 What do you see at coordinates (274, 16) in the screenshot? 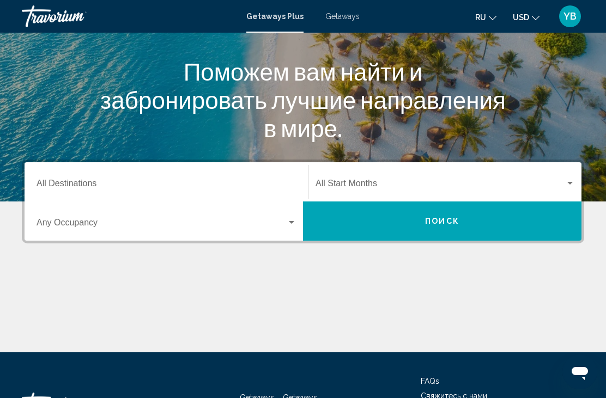
I see `span: Getaways Plus` at bounding box center [274, 16].